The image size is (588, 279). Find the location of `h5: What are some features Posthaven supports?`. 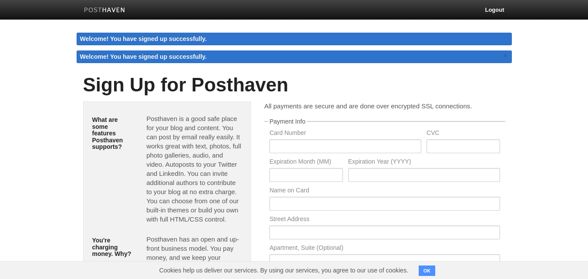

h5: What are some features Posthaven supports? is located at coordinates (113, 133).